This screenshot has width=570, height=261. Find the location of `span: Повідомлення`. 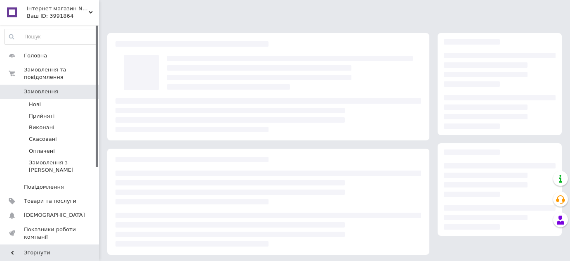

span: Повідомлення is located at coordinates (44, 187).